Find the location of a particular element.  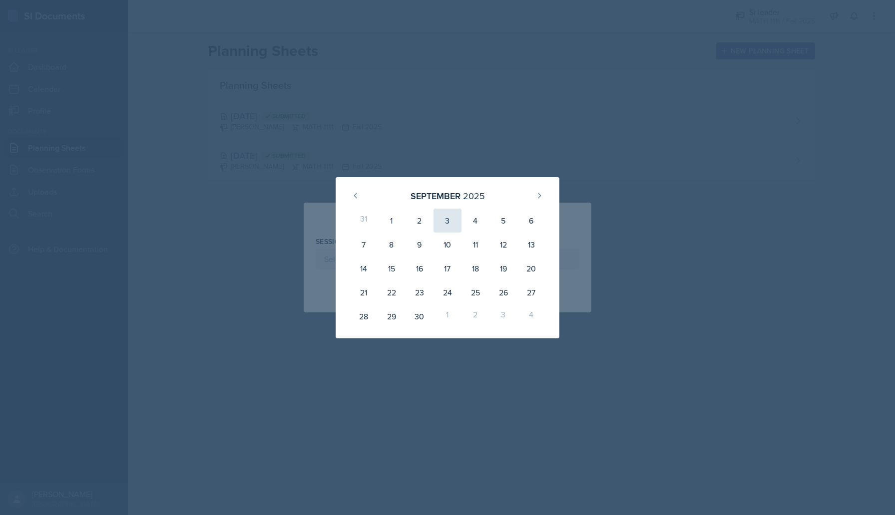

div: 29 is located at coordinates (391, 317).